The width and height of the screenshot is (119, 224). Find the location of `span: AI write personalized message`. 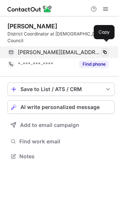

span: AI write personalized message is located at coordinates (60, 107).